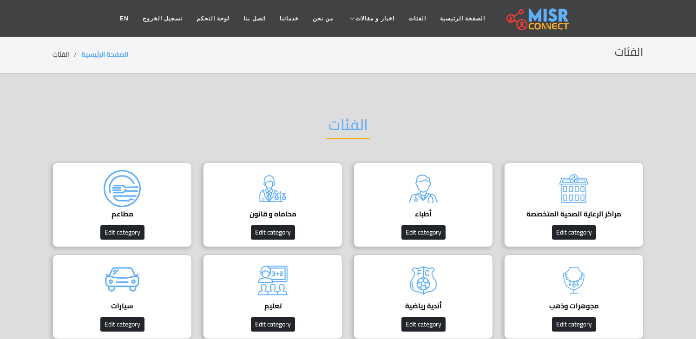 The height and width of the screenshot is (339, 696). What do you see at coordinates (424, 189) in the screenshot?
I see `img: xxDvte2rACURW4jjEBBw.png` at bounding box center [424, 189].